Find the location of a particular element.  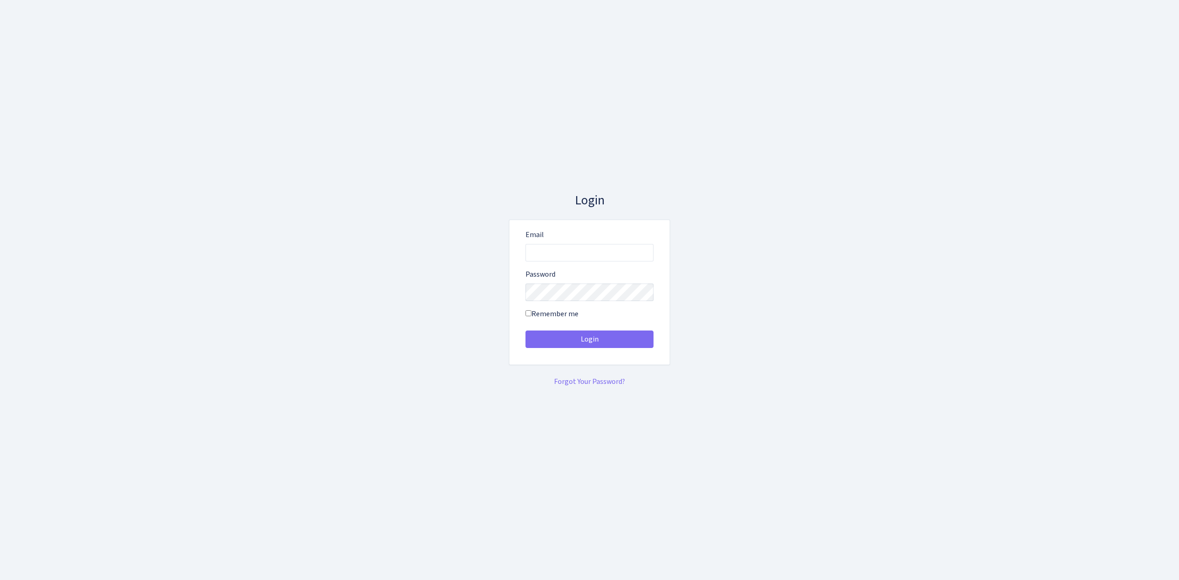

label: Email is located at coordinates (535, 235).